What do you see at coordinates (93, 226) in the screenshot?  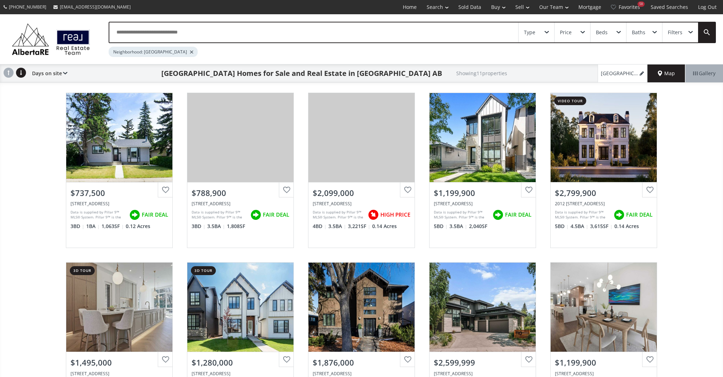 I see `span: 1 BA` at bounding box center [93, 226].